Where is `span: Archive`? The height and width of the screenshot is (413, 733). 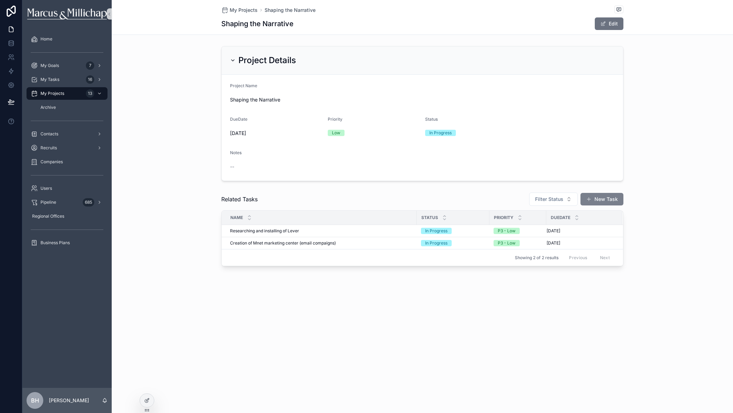
span: Archive is located at coordinates (48, 108).